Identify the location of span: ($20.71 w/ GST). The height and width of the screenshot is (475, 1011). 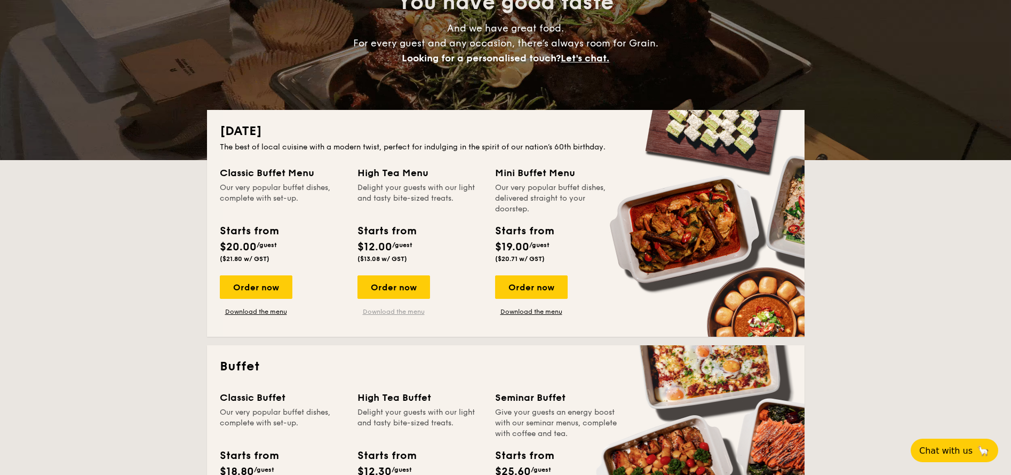
(519, 259).